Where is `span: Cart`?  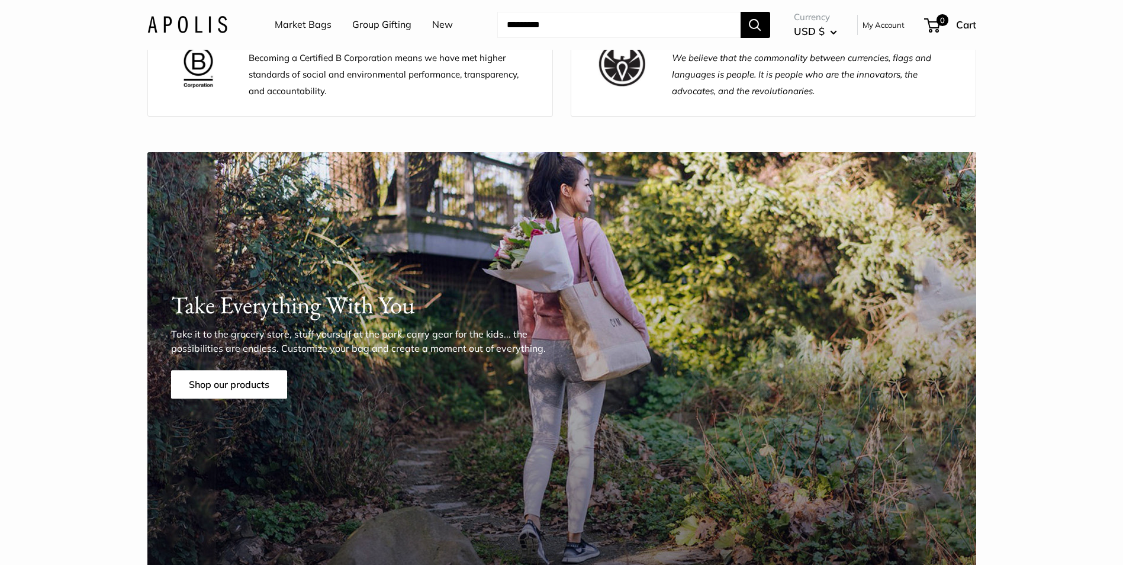
span: Cart is located at coordinates (966, 24).